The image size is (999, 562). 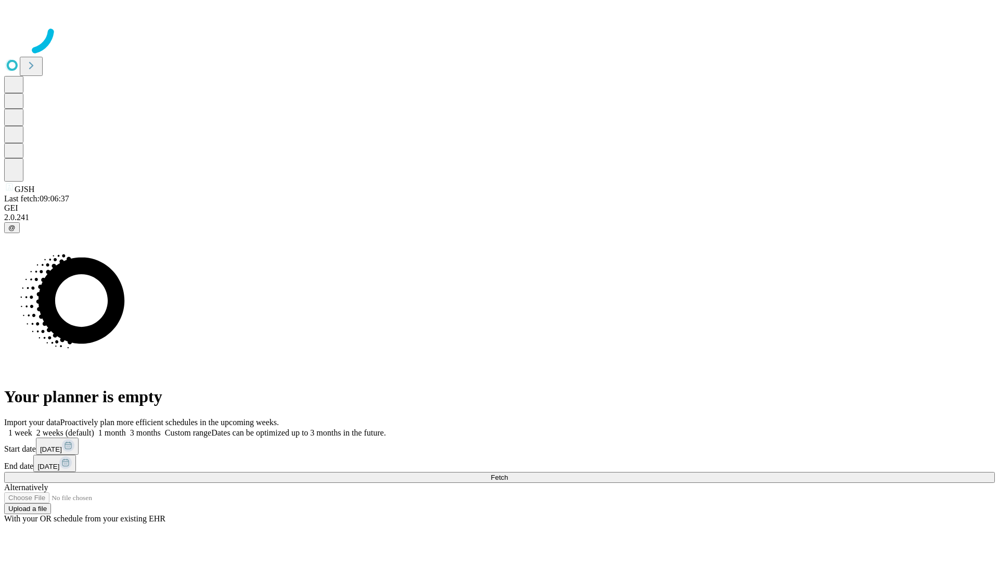 I want to click on span: Dates can be optimized up to 3 months in the future., so click(x=298, y=432).